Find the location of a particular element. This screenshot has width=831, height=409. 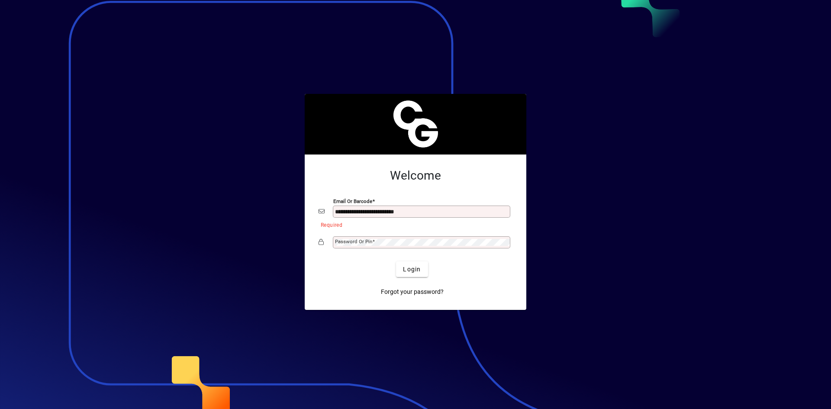

mat-error: Required is located at coordinates (413, 224).